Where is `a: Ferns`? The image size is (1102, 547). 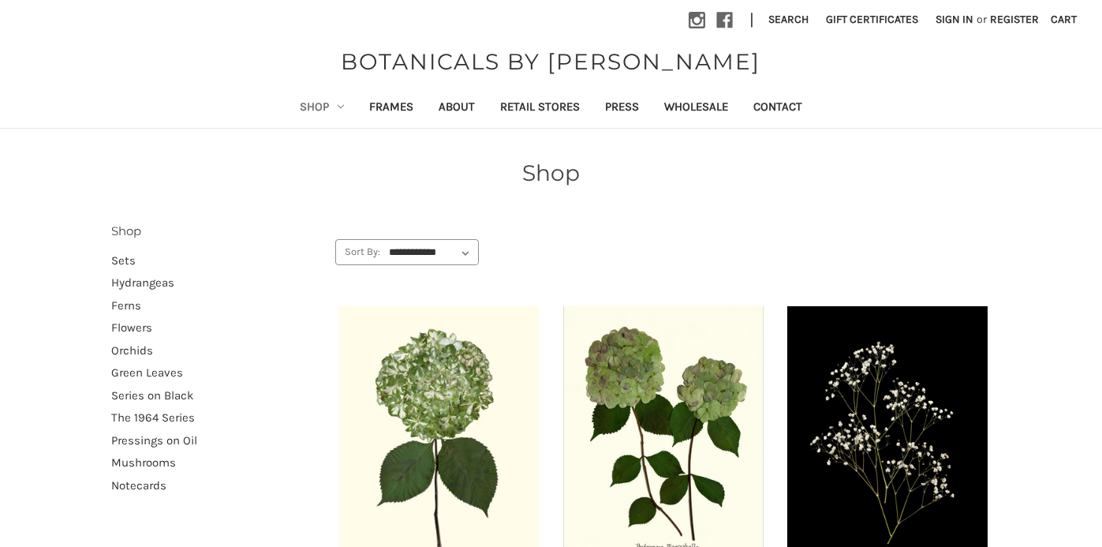
a: Ferns is located at coordinates (215, 305).